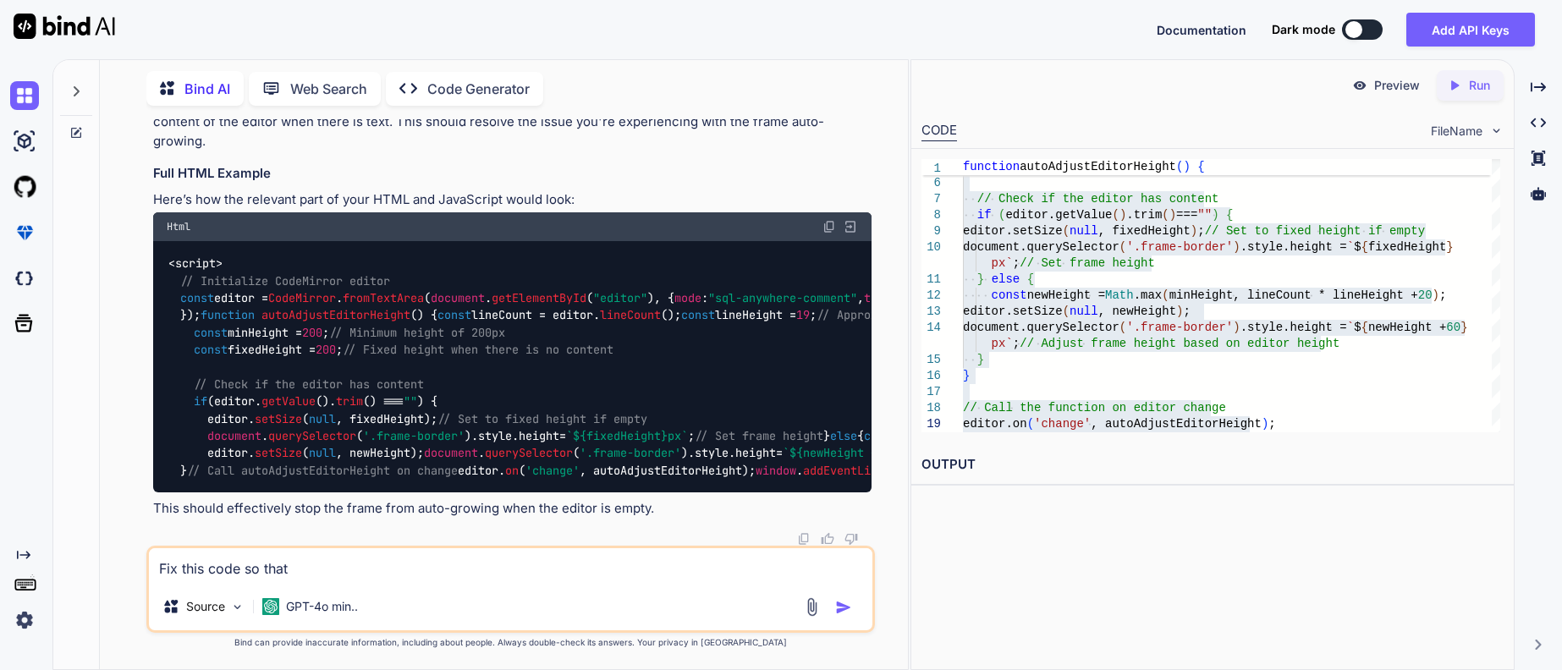  What do you see at coordinates (478, 349) in the screenshot?
I see `span: // Fixed height when there is no content` at bounding box center [478, 349].